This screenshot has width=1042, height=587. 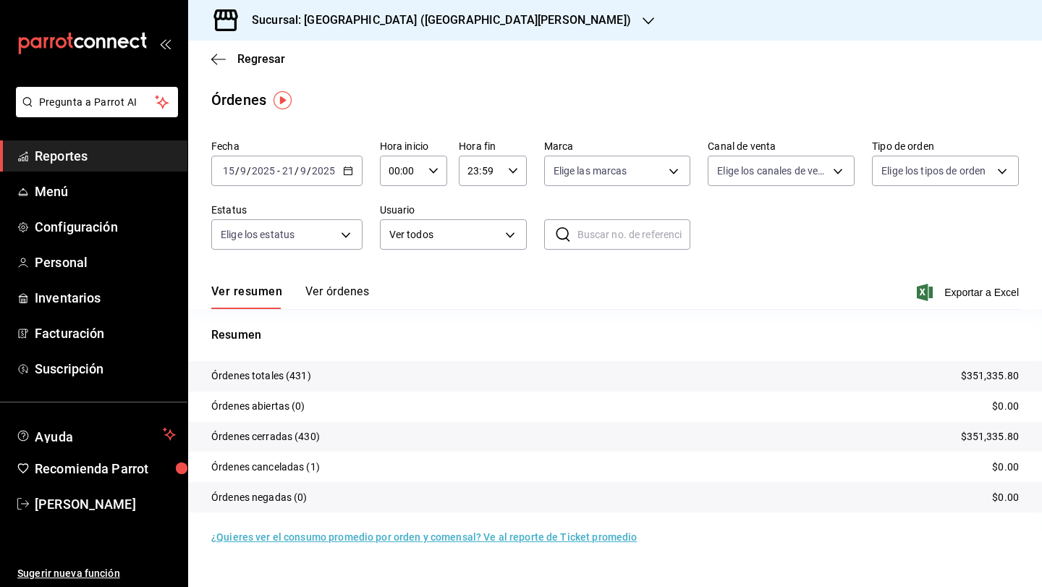 What do you see at coordinates (453, 210) in the screenshot?
I see `label: Usuario` at bounding box center [453, 210].